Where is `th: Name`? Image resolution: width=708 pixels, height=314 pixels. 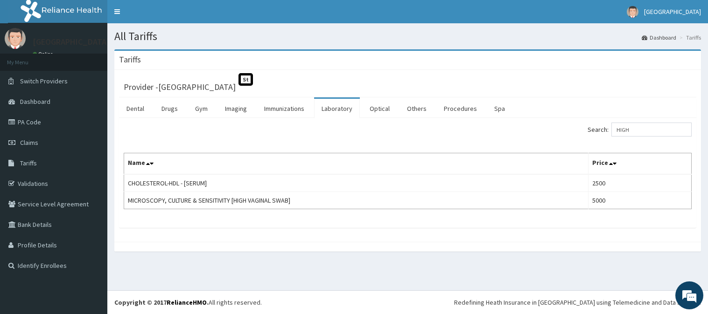
th: Name is located at coordinates (356, 164).